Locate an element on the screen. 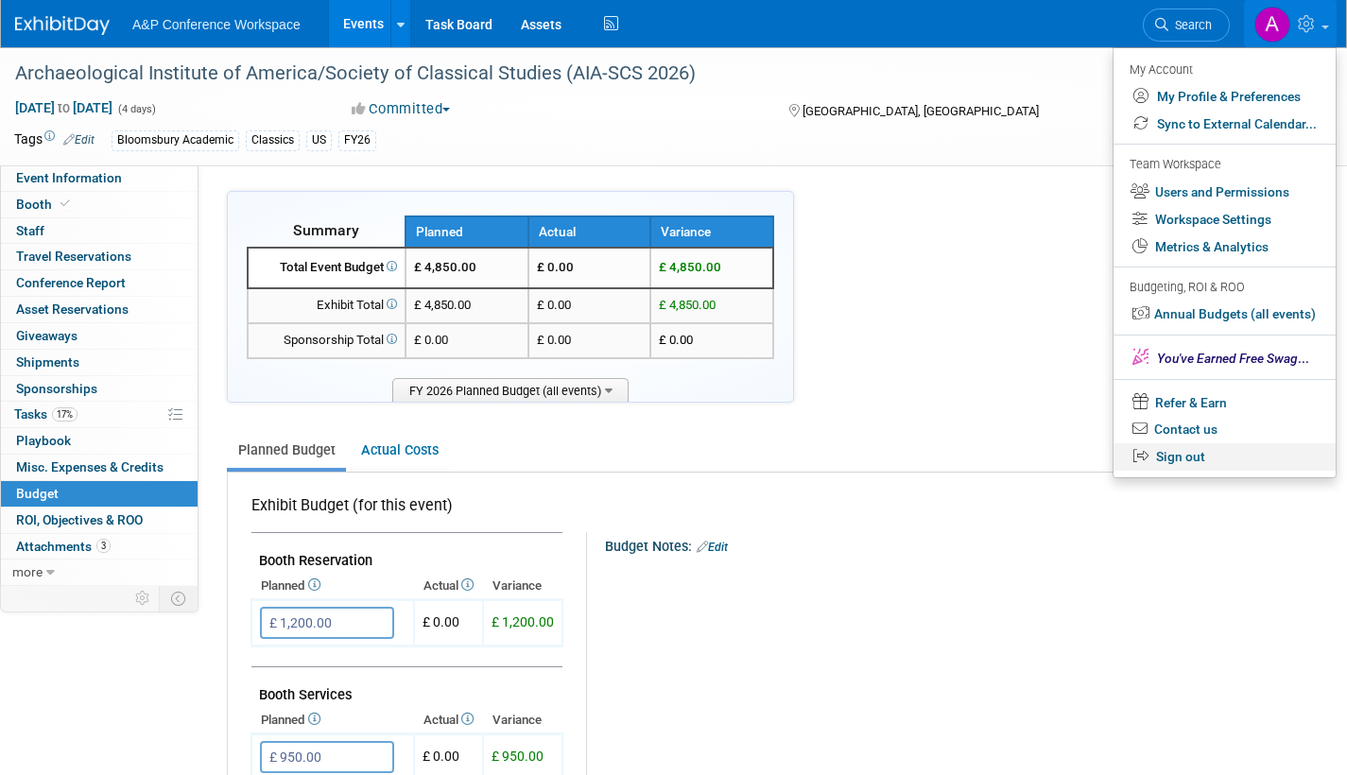 The width and height of the screenshot is (1347, 775). button: Committed is located at coordinates (401, 109).